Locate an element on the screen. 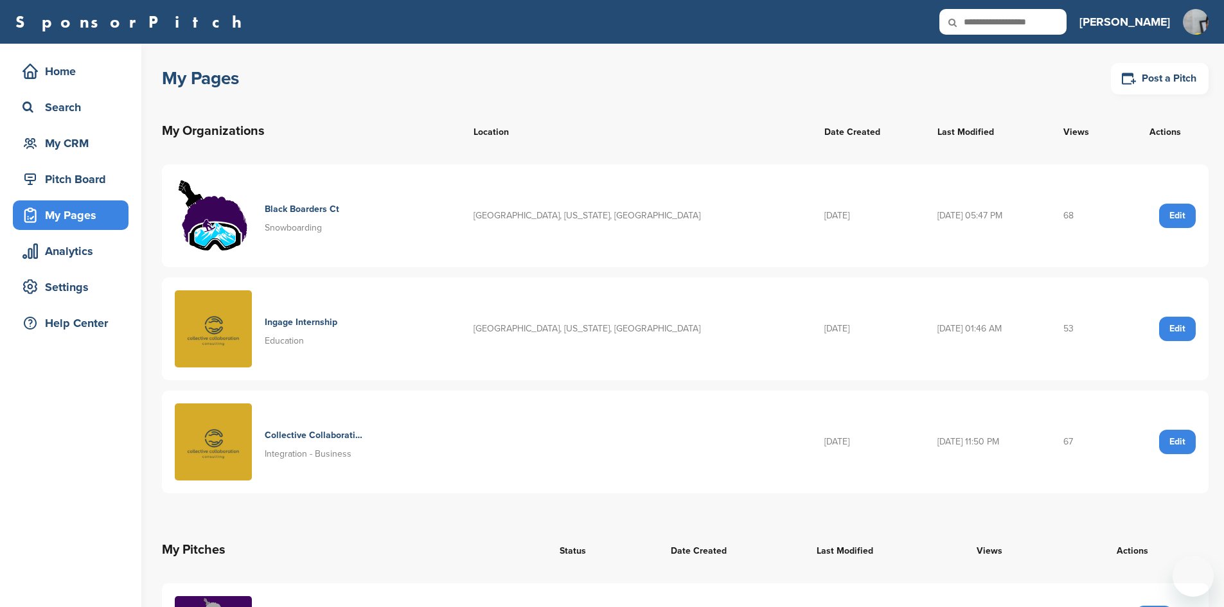  div: Help Center is located at coordinates (74, 323).